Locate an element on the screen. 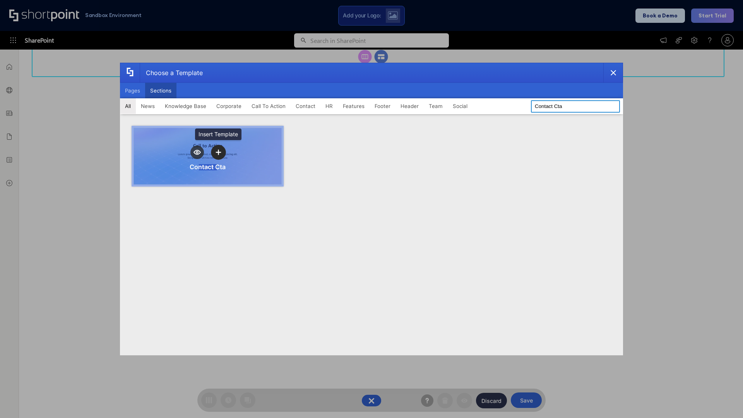  button: Sections is located at coordinates (161, 91).